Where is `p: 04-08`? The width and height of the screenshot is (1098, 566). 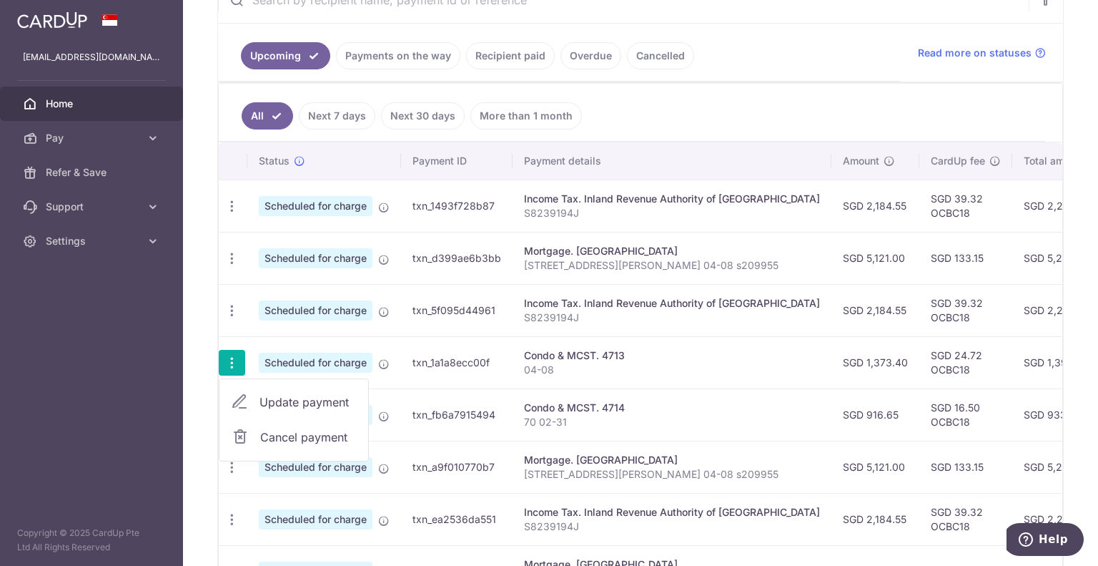
p: 04-08 is located at coordinates (672, 370).